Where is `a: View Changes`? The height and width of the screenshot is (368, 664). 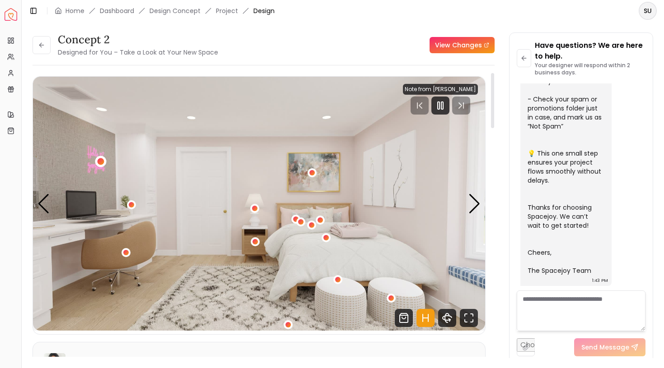
a: View Changes is located at coordinates (462, 45).